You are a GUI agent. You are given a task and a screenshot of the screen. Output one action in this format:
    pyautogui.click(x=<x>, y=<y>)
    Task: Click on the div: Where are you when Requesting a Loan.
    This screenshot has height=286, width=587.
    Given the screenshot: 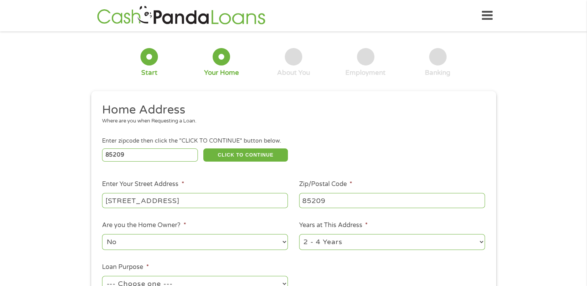 What is the action you would take?
    pyautogui.click(x=290, y=121)
    